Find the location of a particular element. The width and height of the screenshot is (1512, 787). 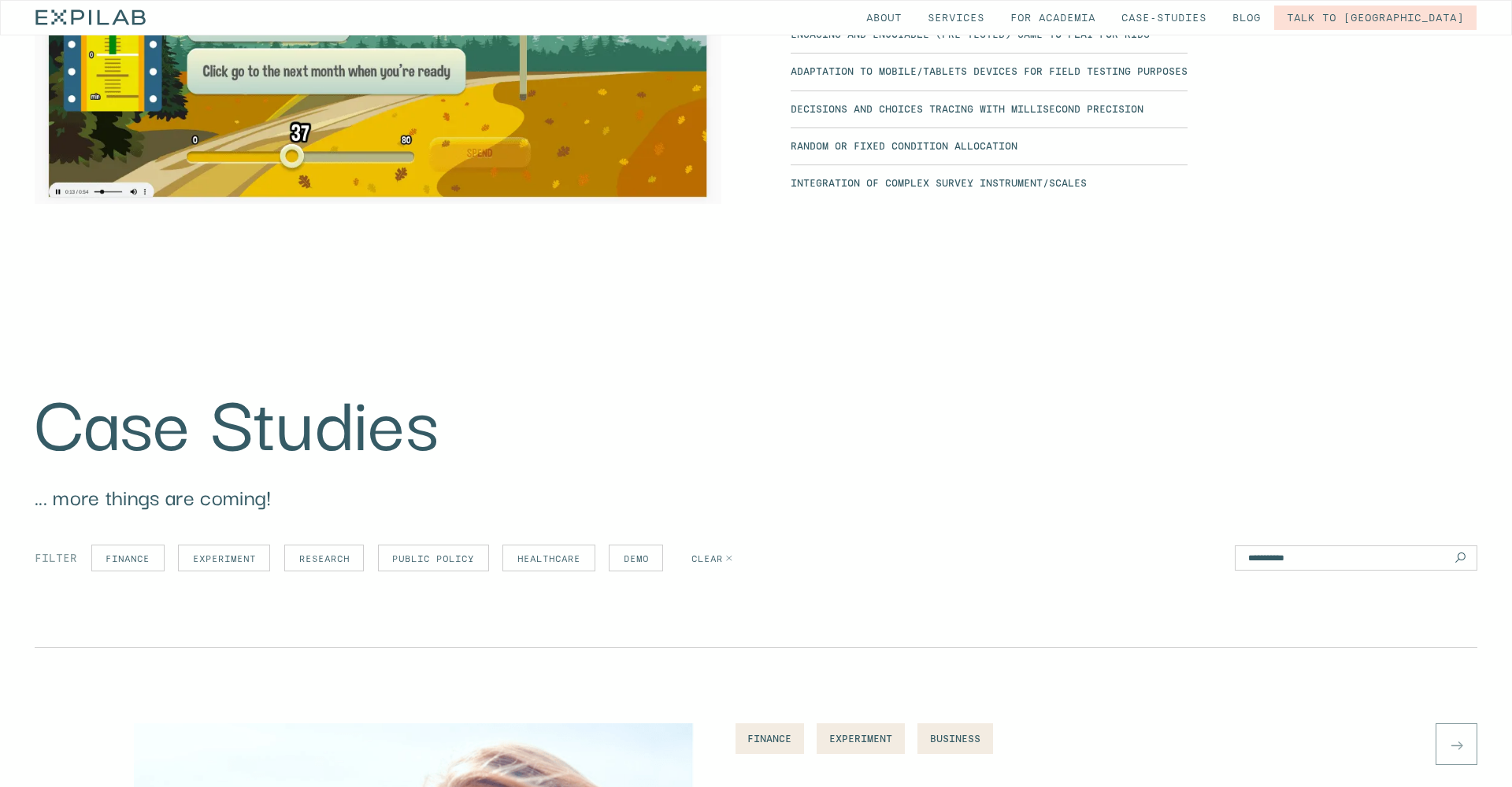

h1: Case Studies is located at coordinates (756, 419).